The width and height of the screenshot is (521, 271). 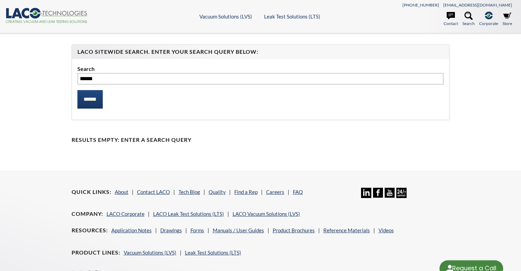 I want to click on a: Store, so click(x=507, y=19).